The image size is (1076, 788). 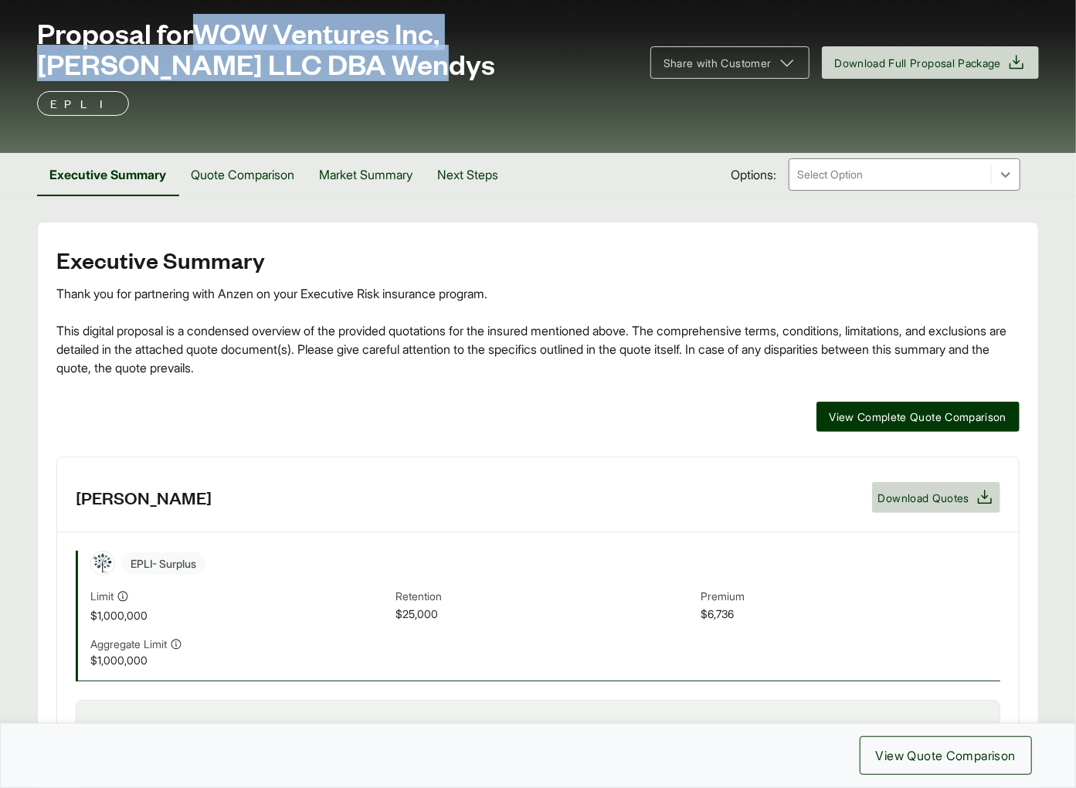 What do you see at coordinates (919, 416) in the screenshot?
I see `a: View Complete Quote Comparison` at bounding box center [919, 416].